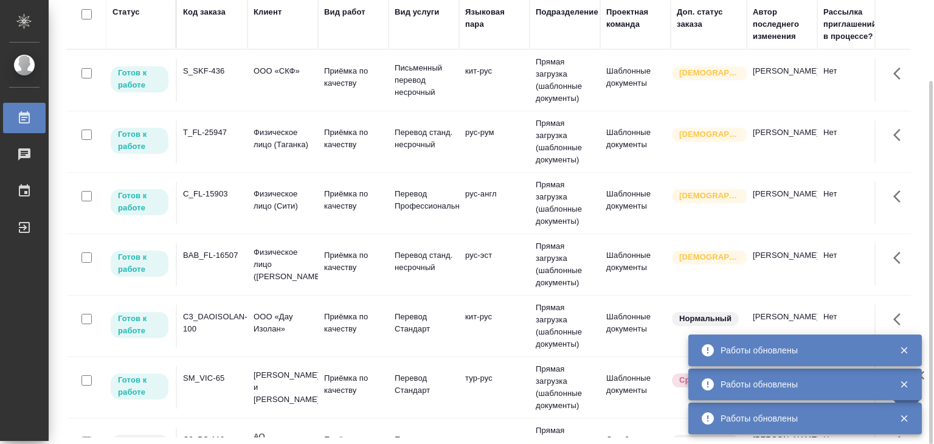  I want to click on div: Вид работ, so click(345, 12).